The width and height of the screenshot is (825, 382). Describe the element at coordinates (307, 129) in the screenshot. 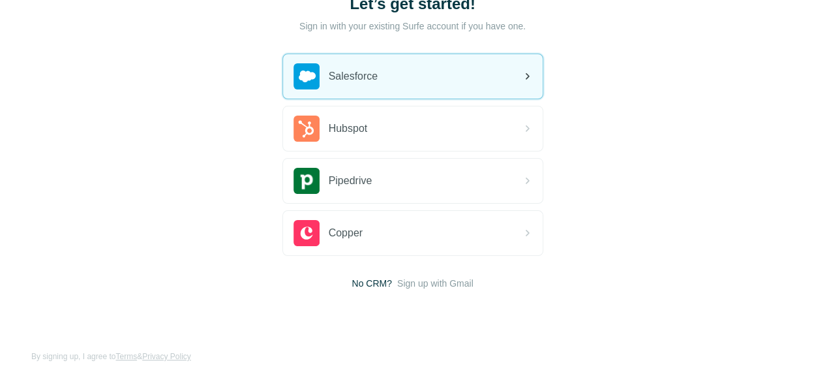

I see `img: hubspot's logo` at that location.